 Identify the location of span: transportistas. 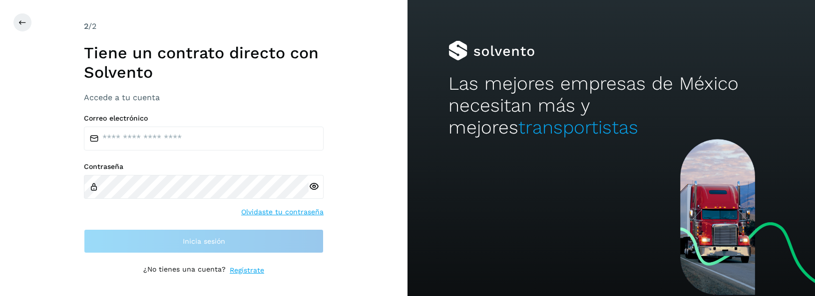
(578, 127).